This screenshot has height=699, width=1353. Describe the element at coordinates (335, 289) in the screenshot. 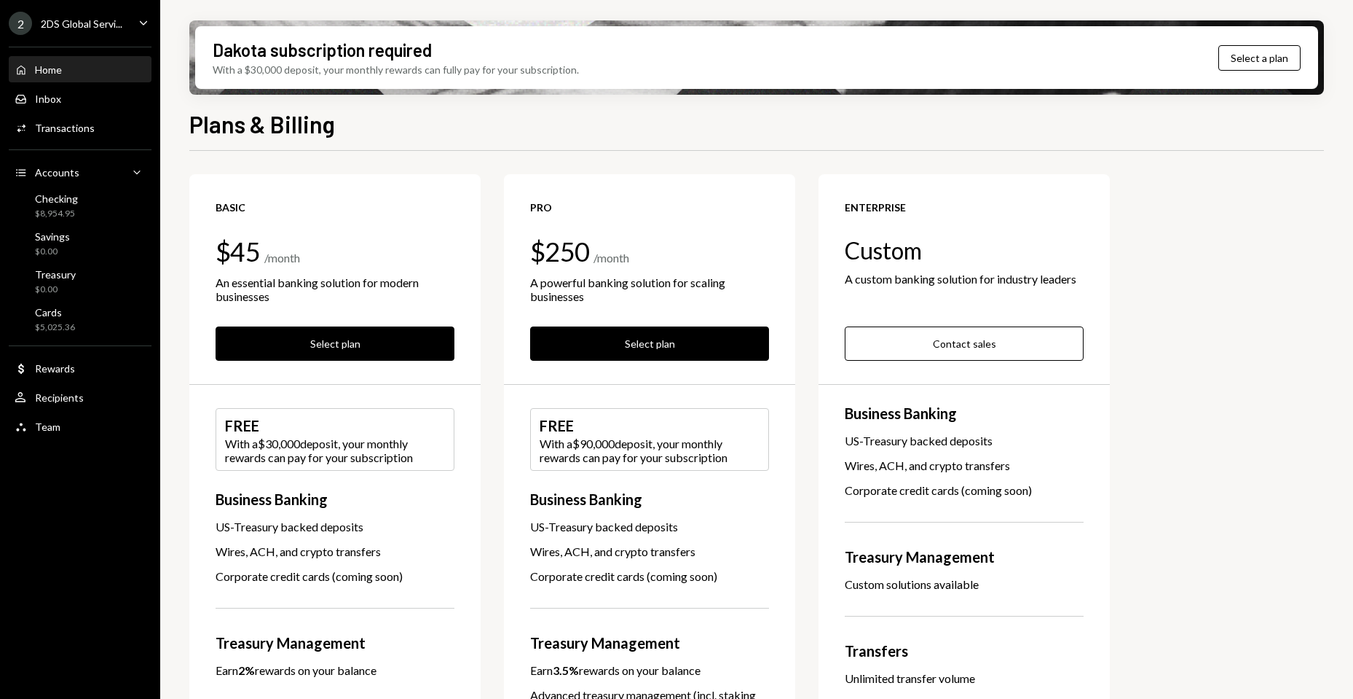

I see `div: An essential banking solution for modern businesses` at that location.